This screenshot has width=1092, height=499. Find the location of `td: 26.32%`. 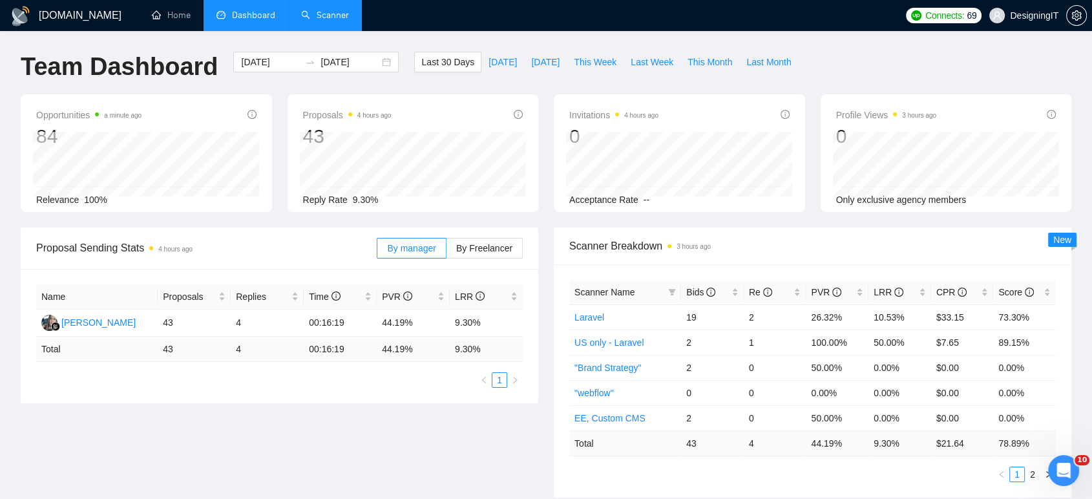

td: 26.32% is located at coordinates (837, 317).